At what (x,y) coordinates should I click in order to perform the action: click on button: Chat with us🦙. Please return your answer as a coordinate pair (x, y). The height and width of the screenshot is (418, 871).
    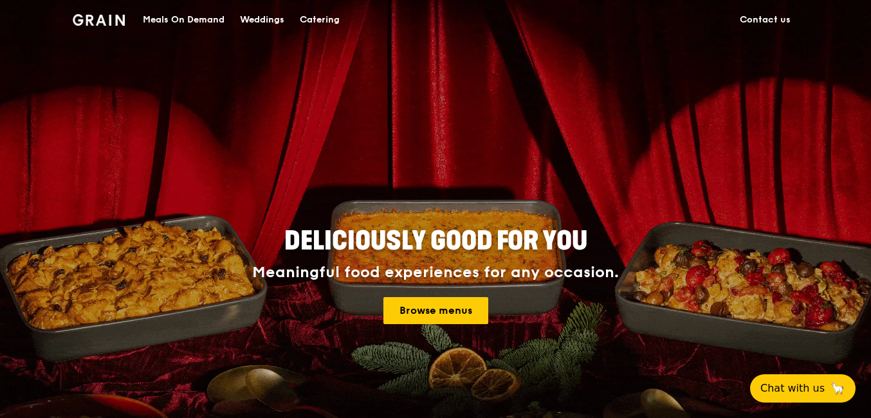
    Looking at the image, I should click on (803, 389).